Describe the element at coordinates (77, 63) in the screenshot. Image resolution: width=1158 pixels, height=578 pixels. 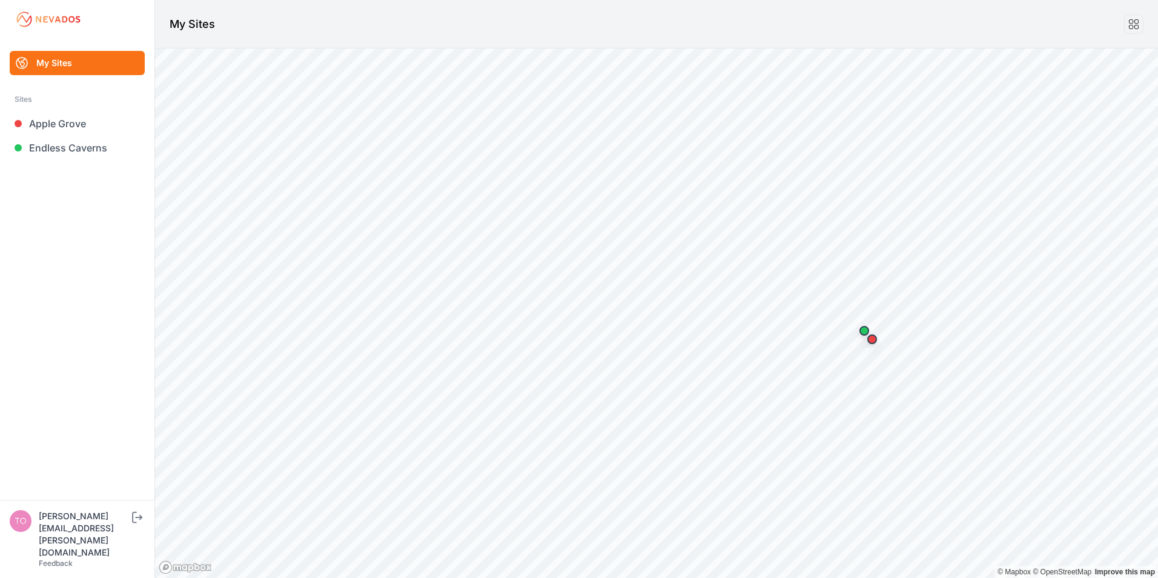
I see `a: My Sites` at that location.